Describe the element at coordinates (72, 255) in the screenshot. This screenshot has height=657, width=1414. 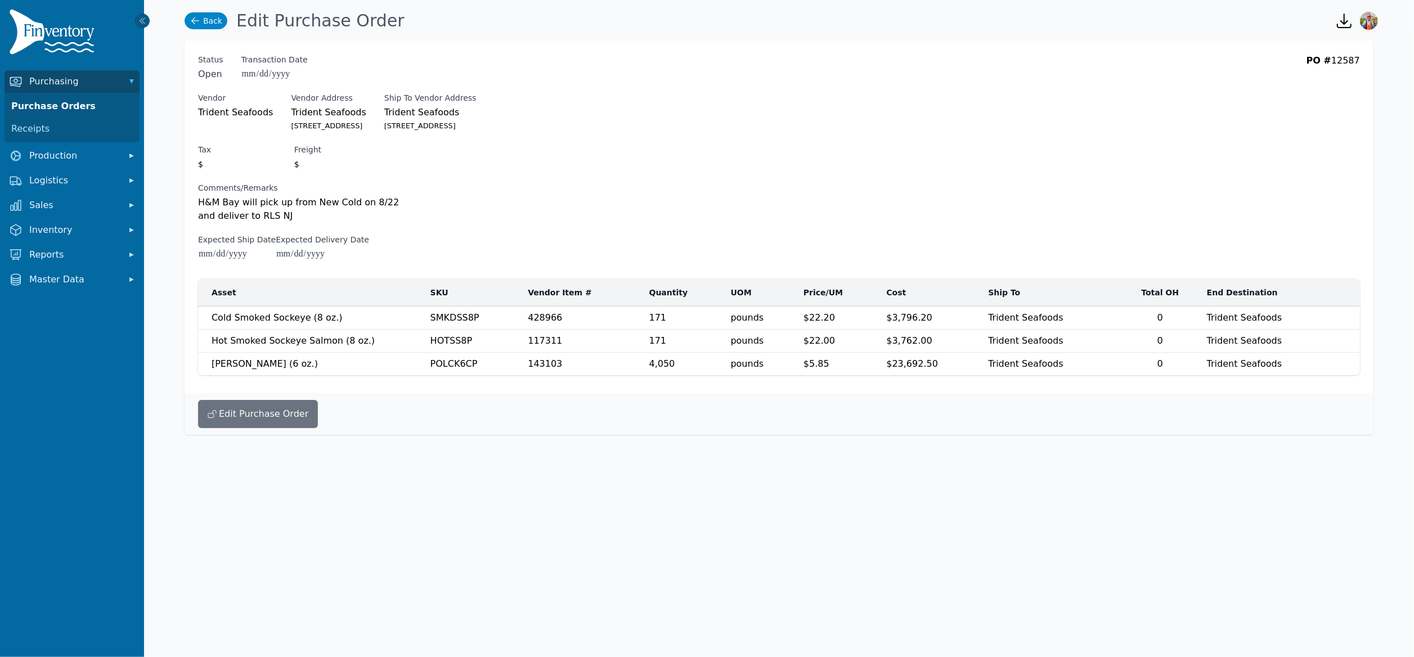
I see `button: Reports` at that location.